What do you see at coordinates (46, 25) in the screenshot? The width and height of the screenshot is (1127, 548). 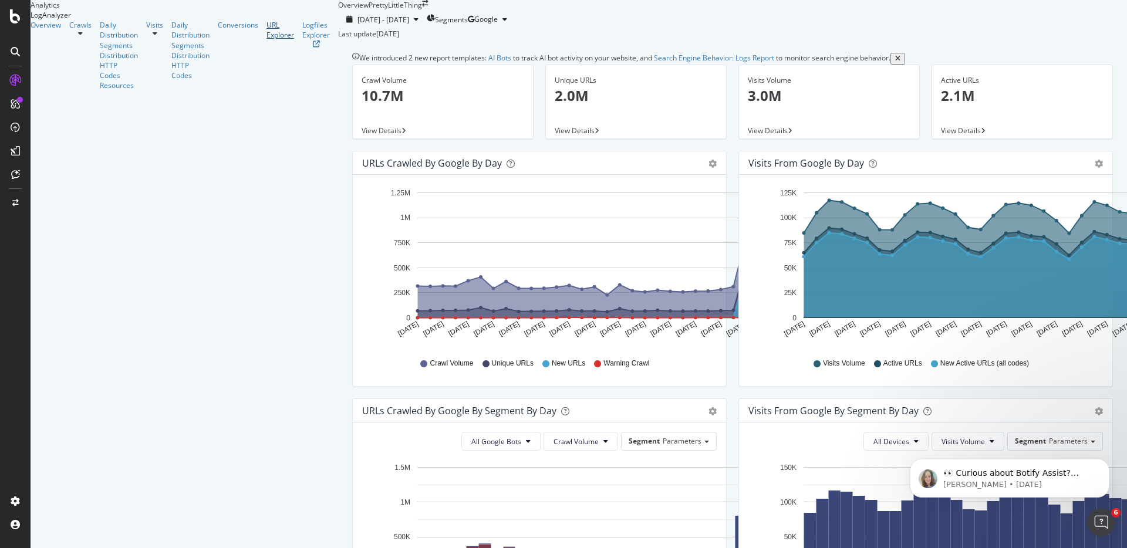 I see `a: Overview` at bounding box center [46, 25].